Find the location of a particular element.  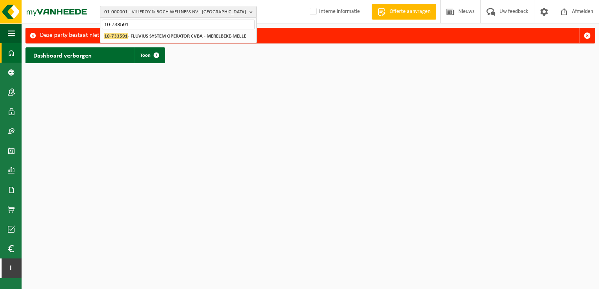

span: 10-733591 is located at coordinates (116, 36).